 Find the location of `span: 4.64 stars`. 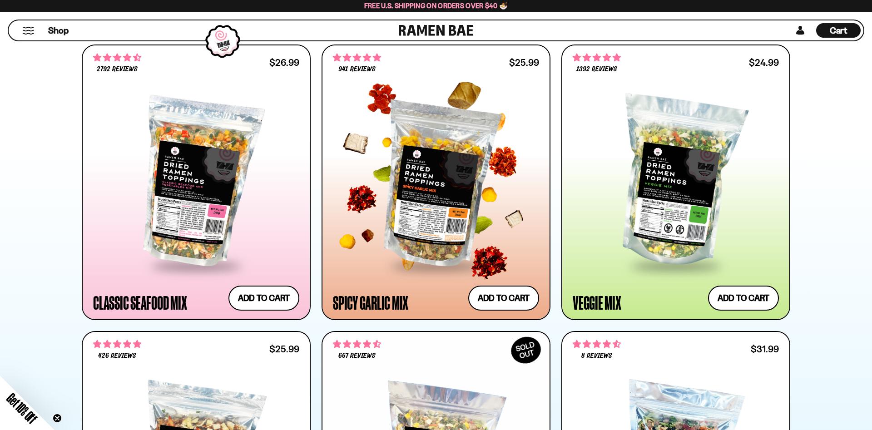

span: 4.64 stars is located at coordinates (357, 344).